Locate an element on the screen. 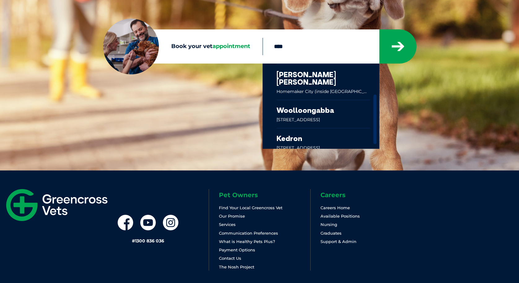 The width and height of the screenshot is (519, 283). a: The Nosh Project is located at coordinates (236, 266).